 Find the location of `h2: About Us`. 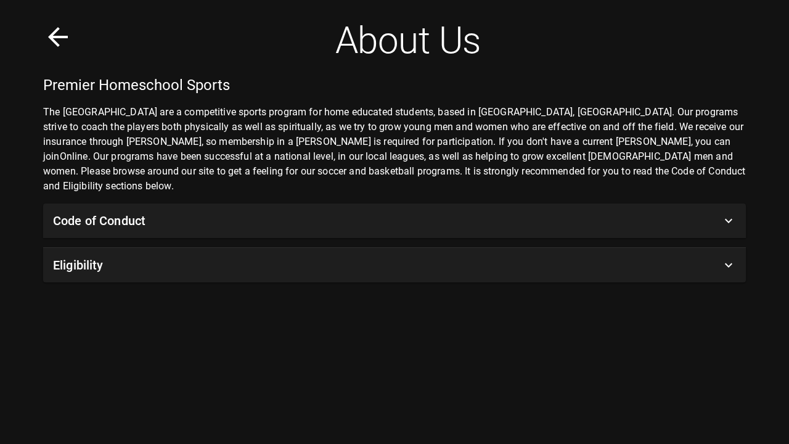

h2: About Us is located at coordinates (408, 41).